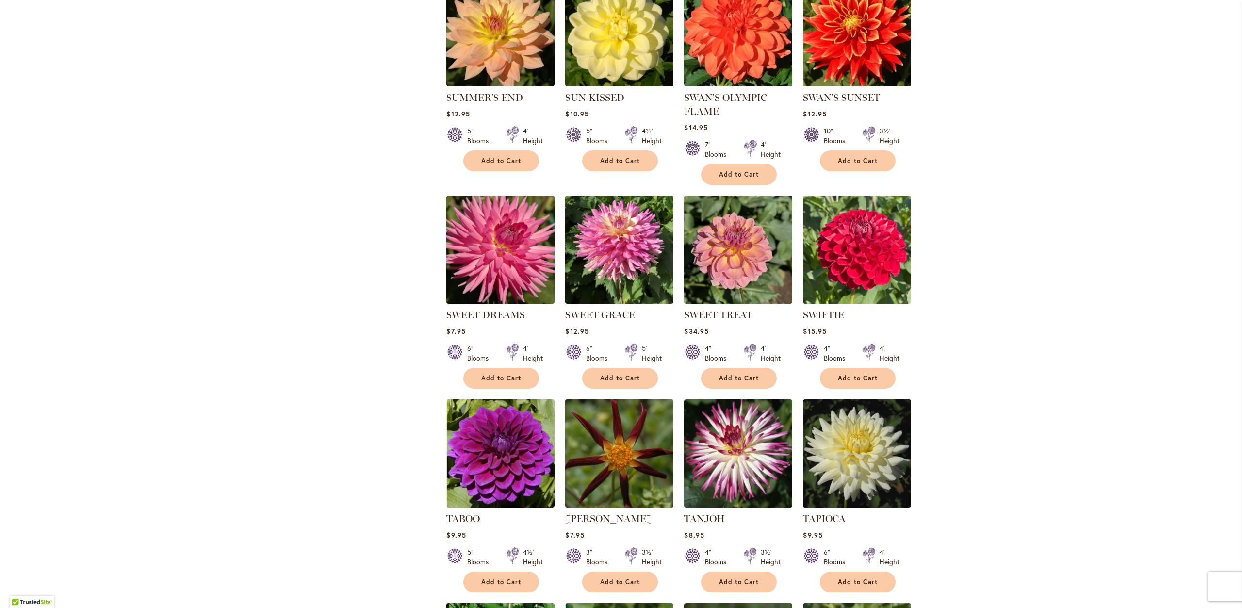 This screenshot has width=1242, height=608. I want to click on img: TAHOMA MOONSHOT, so click(620, 454).